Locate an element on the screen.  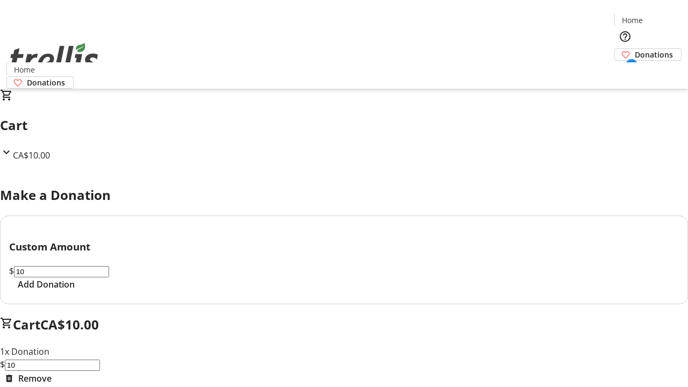
button: Add Donation is located at coordinates (46, 284).